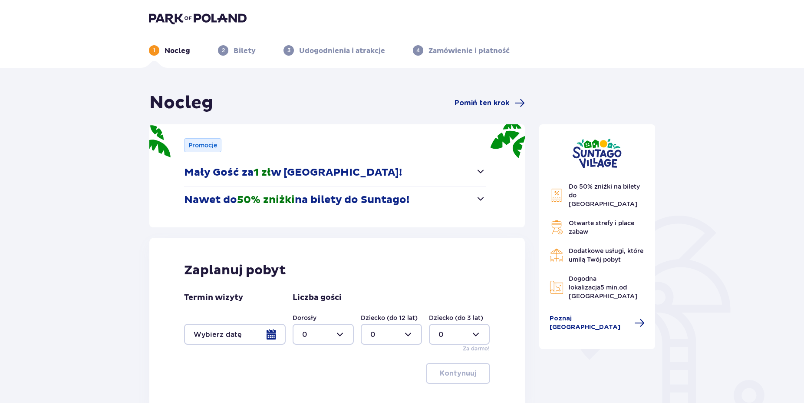  What do you see at coordinates (304, 317) in the screenshot?
I see `label: Dorosły` at bounding box center [304, 317].